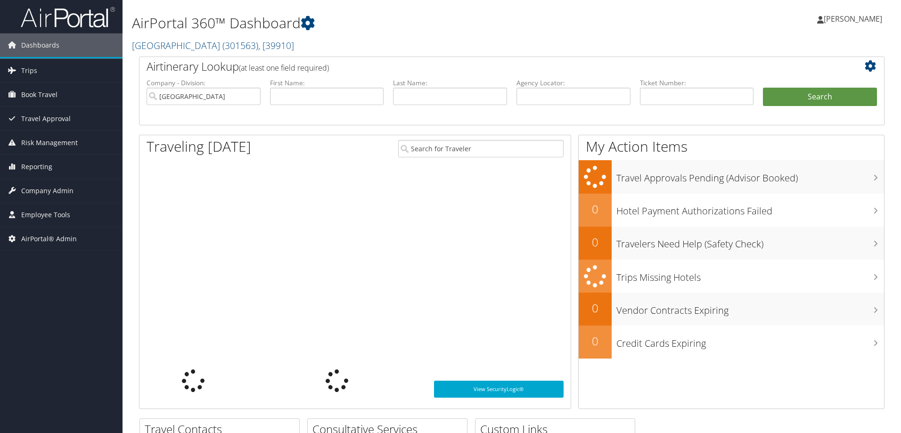 Image resolution: width=901 pixels, height=433 pixels. What do you see at coordinates (820, 97) in the screenshot?
I see `button: Search` at bounding box center [820, 97].